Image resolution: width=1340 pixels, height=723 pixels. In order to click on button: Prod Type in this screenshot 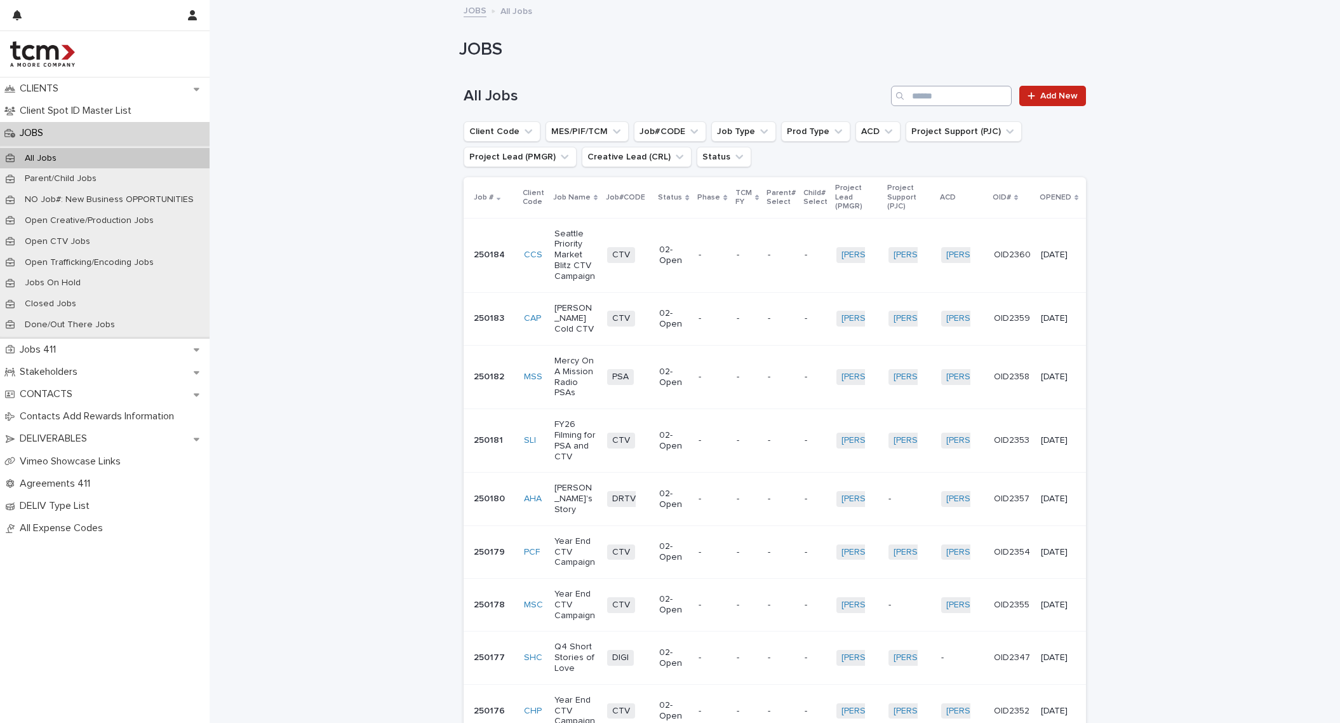, I will do `click(816, 132)`.